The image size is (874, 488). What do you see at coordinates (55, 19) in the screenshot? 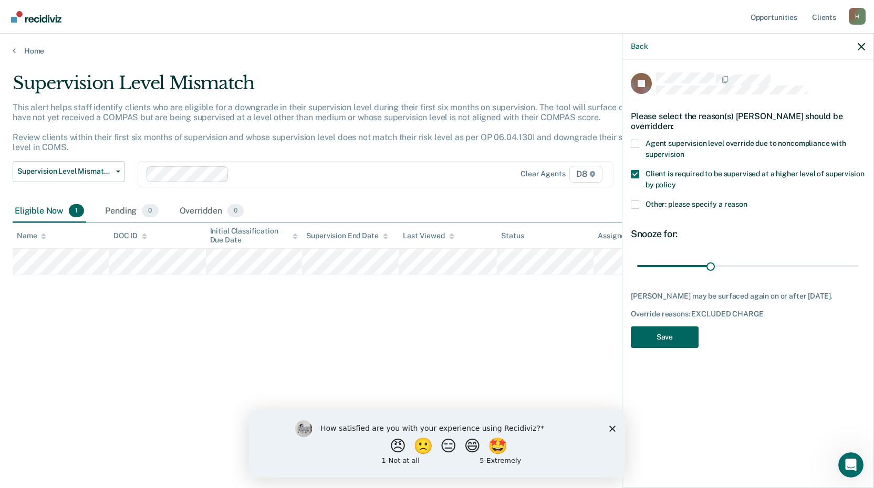
I see `img: Profile image for Kim` at bounding box center [55, 19].